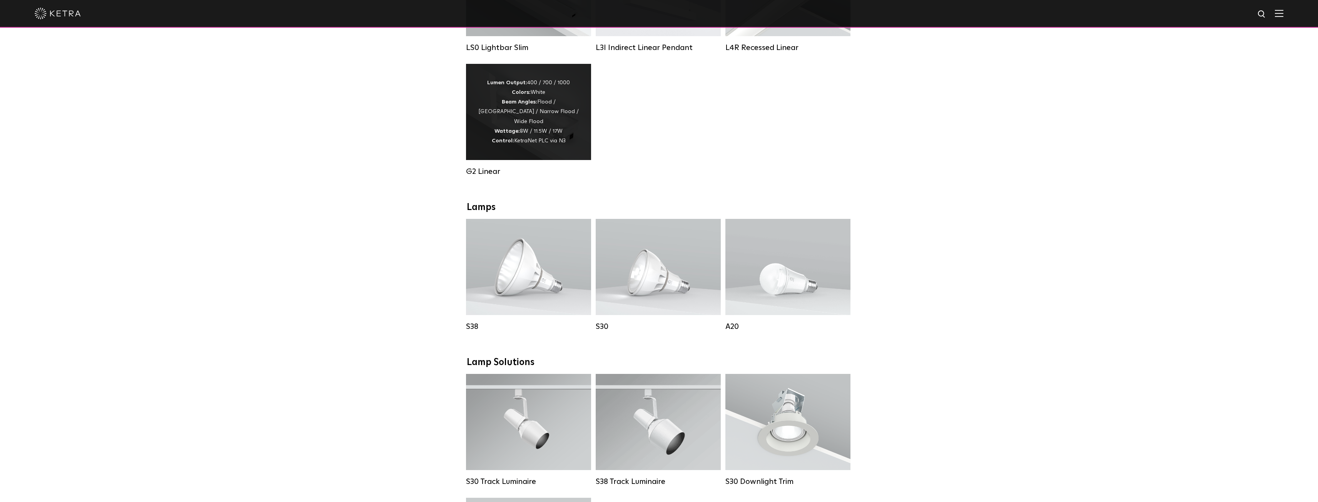 This screenshot has width=1318, height=502. I want to click on img: ketra-logo-2019-white, so click(58, 13).